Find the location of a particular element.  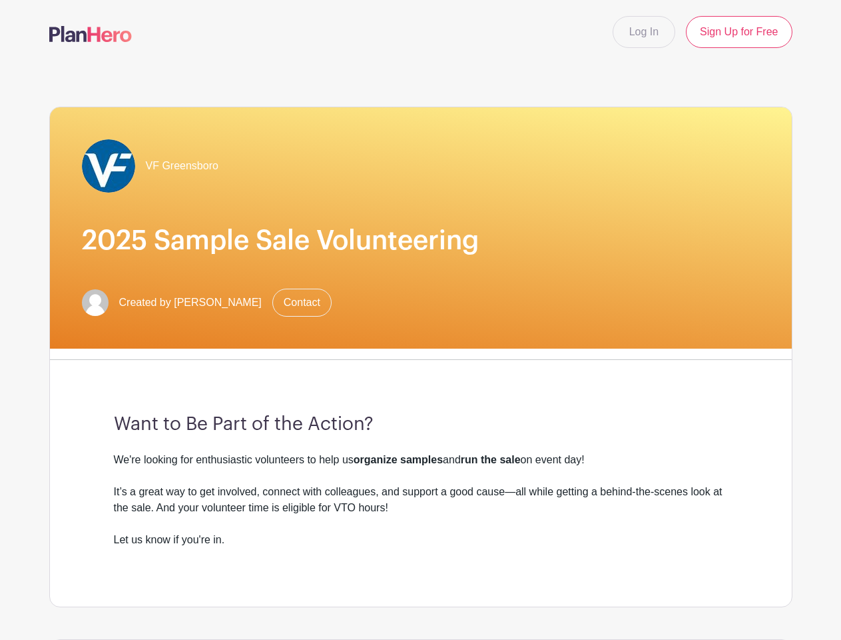

h1: 2025 Sample Sale Volunteering is located at coordinates (421, 240).